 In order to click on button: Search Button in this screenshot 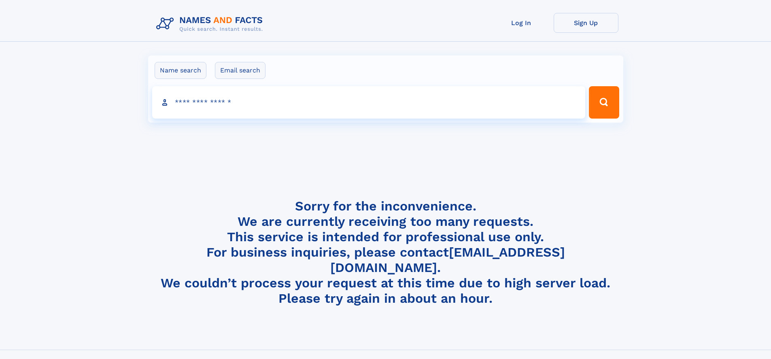, I will do `click(604, 102)`.